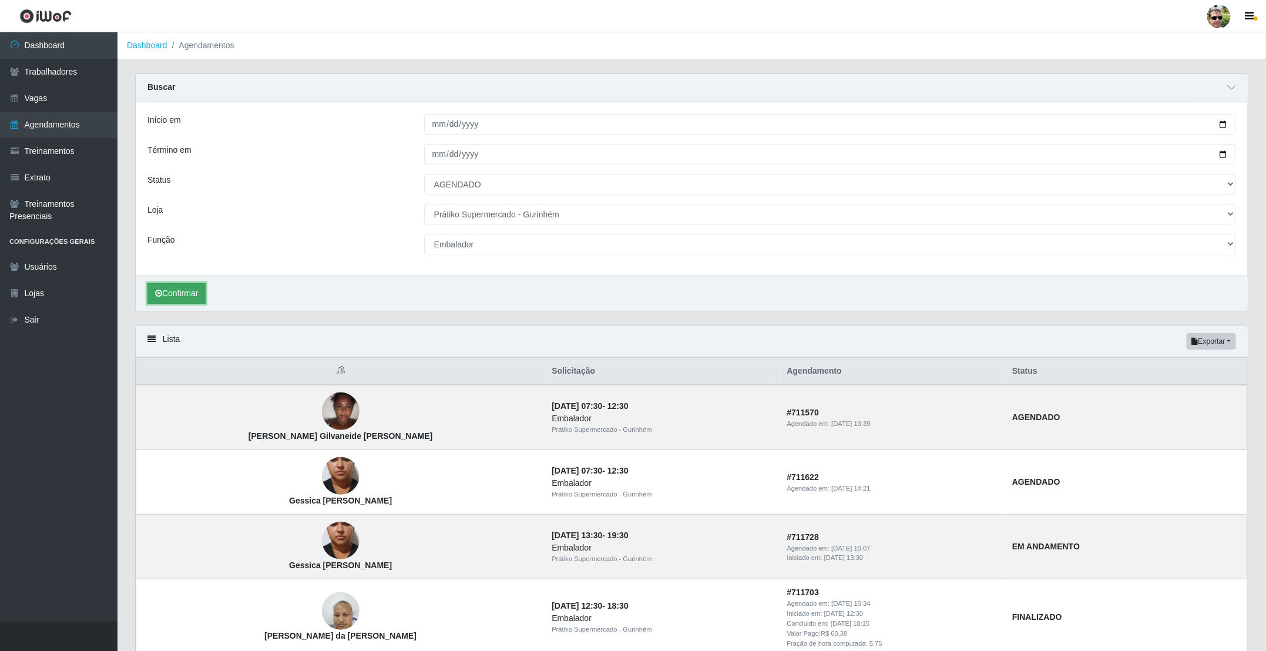  Describe the element at coordinates (341, 611) in the screenshot. I see `img: Marcicleia Alves da Costa Trajano` at that location.